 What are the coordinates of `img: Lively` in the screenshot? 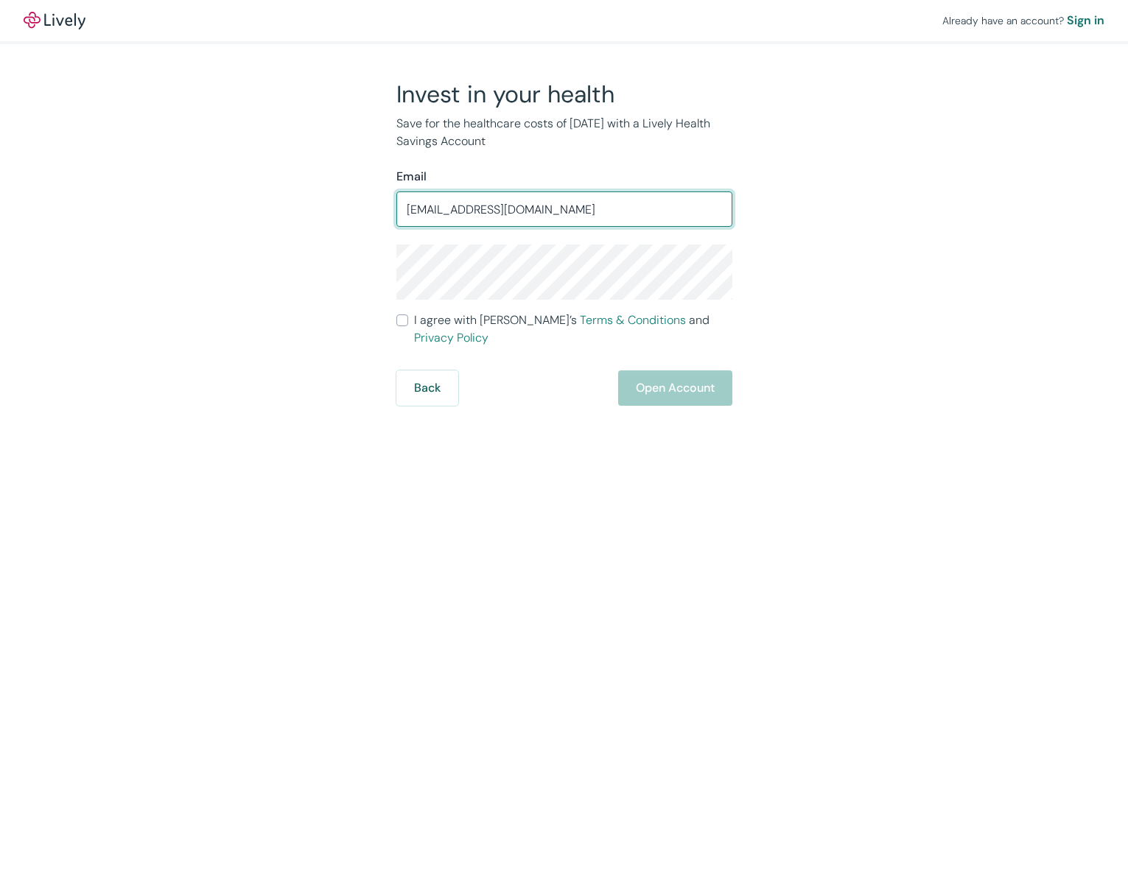 It's located at (55, 21).